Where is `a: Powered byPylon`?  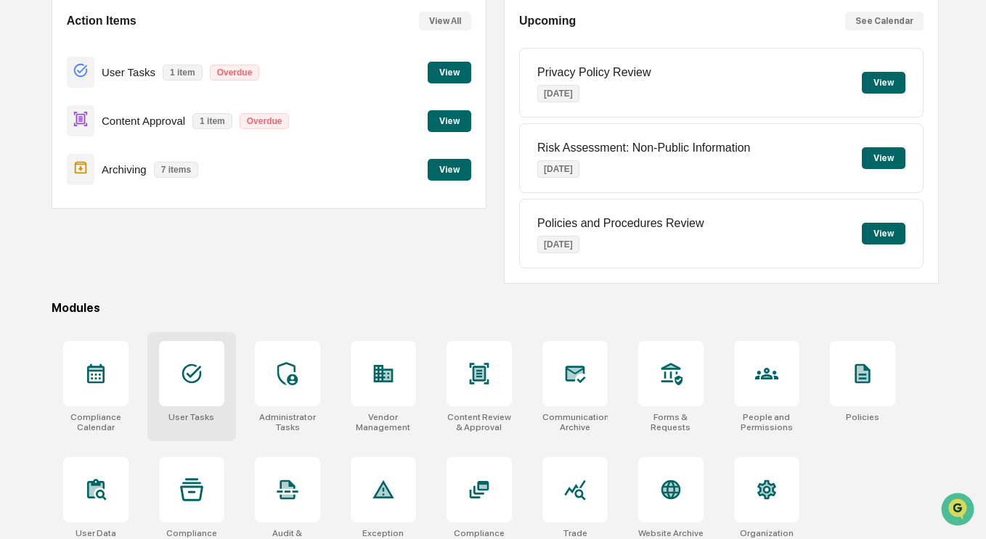 a: Powered byPylon is located at coordinates (139, 326).